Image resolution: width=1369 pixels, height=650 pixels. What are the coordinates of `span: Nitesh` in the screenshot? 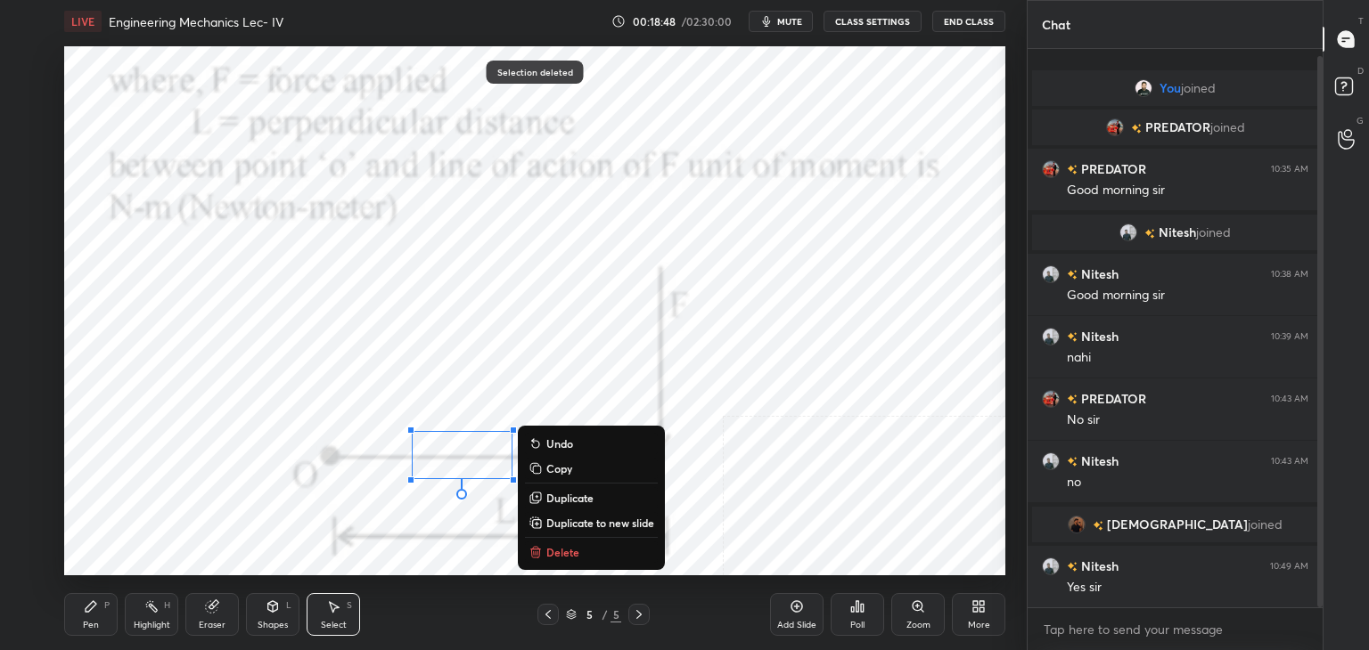 It's located at (1177, 233).